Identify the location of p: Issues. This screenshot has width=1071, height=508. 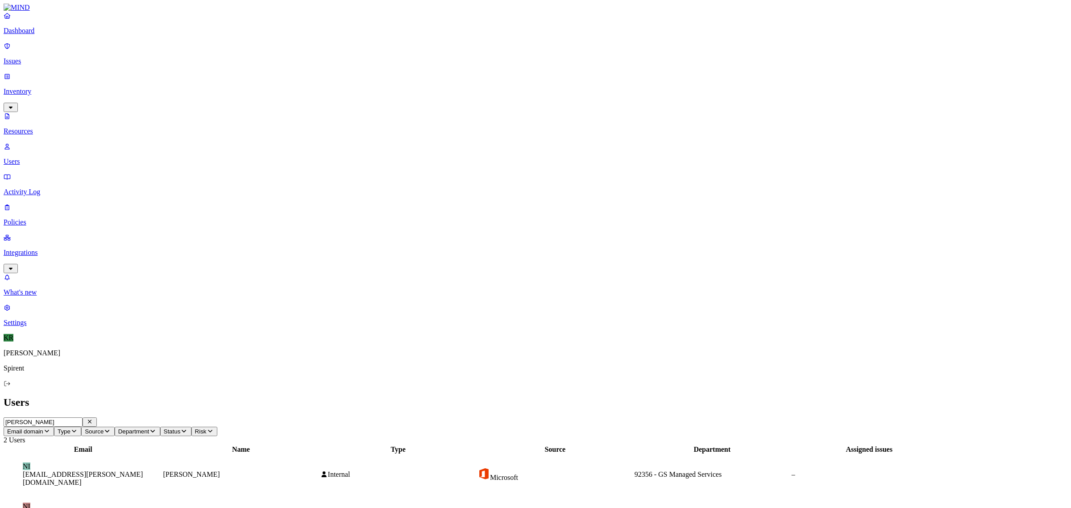
(535, 61).